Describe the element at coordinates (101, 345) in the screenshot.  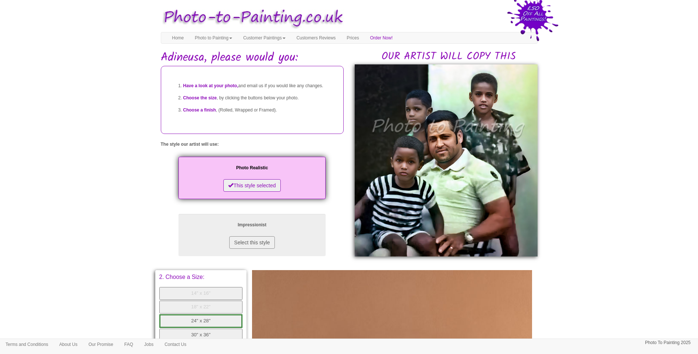
I see `a: Our Promise` at that location.